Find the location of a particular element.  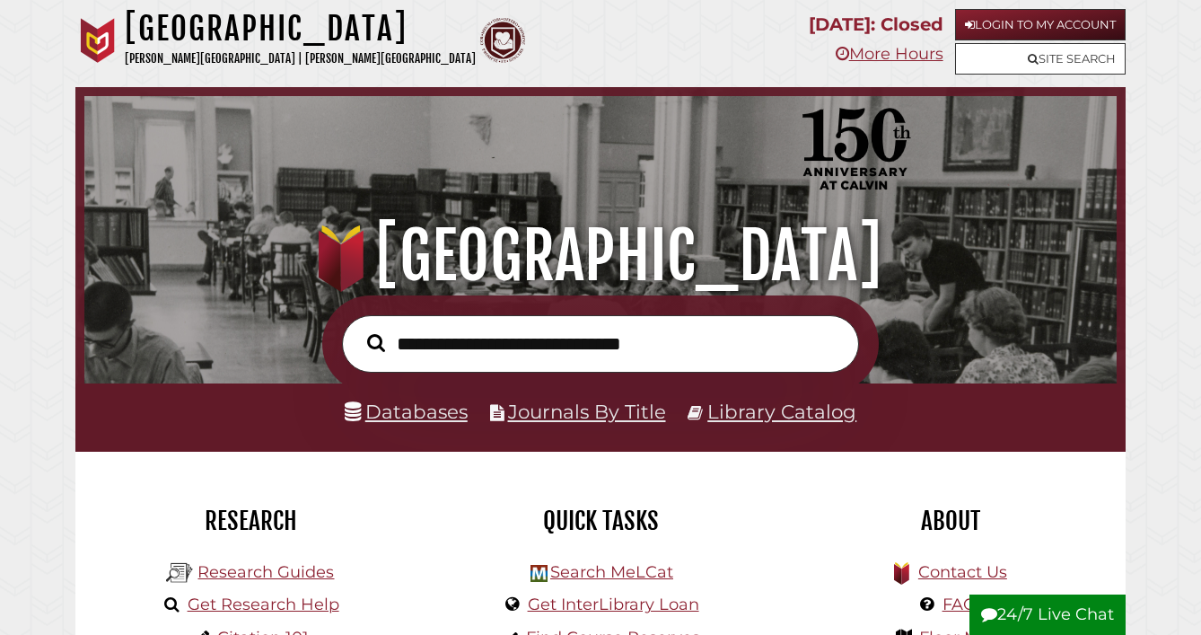

a: Site Search is located at coordinates (1040, 58).